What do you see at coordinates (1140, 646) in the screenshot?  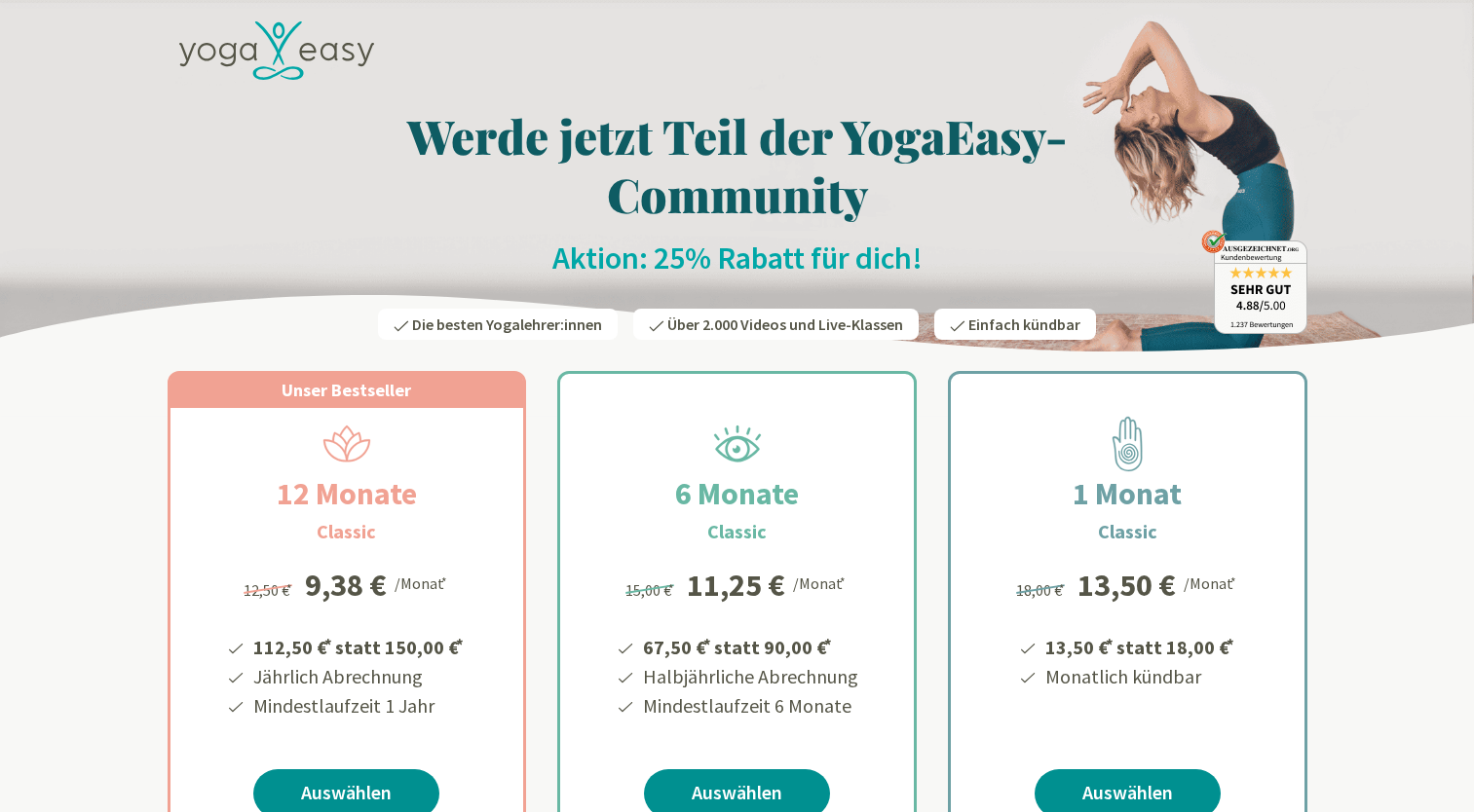 I see `li: 13,50 € statt 18,00 €` at bounding box center [1140, 646].